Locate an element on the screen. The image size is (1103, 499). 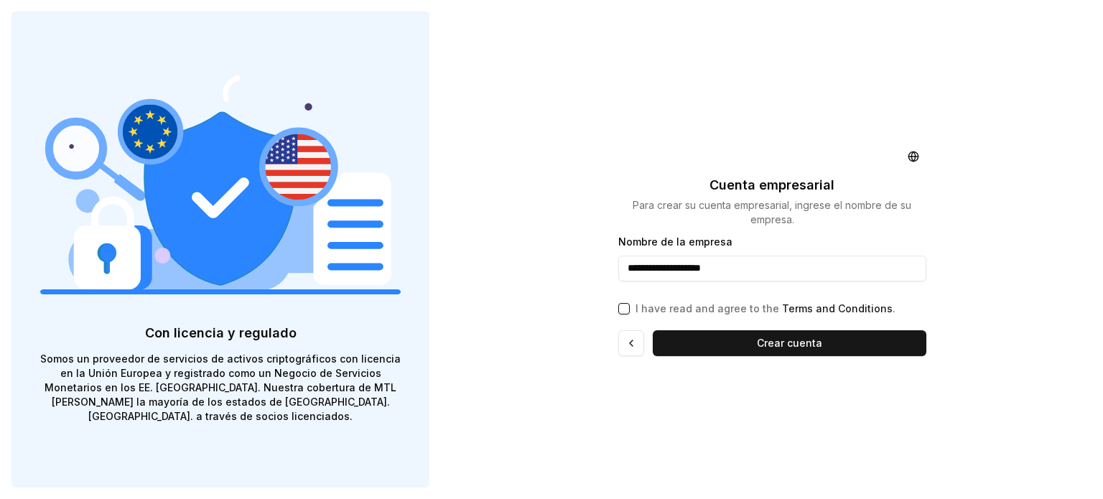
p: I have read and agree to the . is located at coordinates (765, 309).